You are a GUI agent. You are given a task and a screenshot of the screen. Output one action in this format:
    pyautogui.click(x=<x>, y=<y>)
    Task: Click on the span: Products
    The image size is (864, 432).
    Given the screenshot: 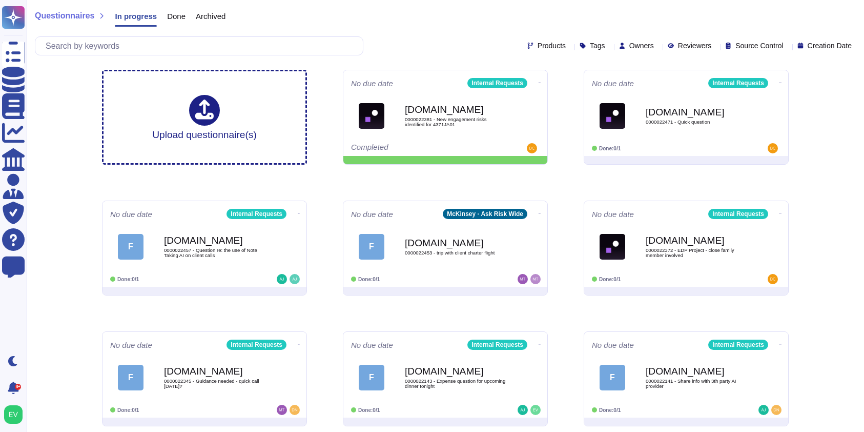 What is the action you would take?
    pyautogui.click(x=552, y=46)
    